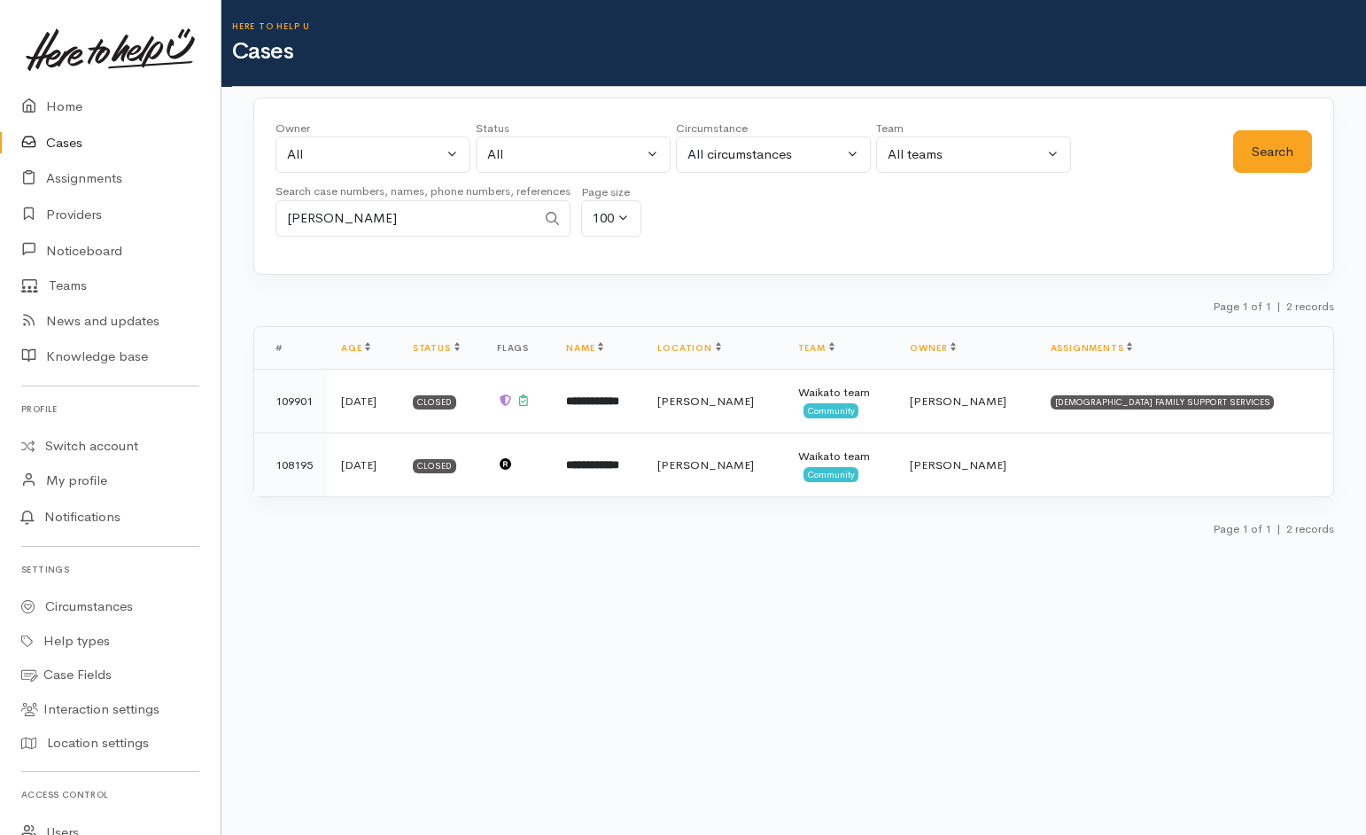 The width and height of the screenshot is (1366, 835). Describe the element at coordinates (603, 218) in the screenshot. I see `div: 100` at that location.